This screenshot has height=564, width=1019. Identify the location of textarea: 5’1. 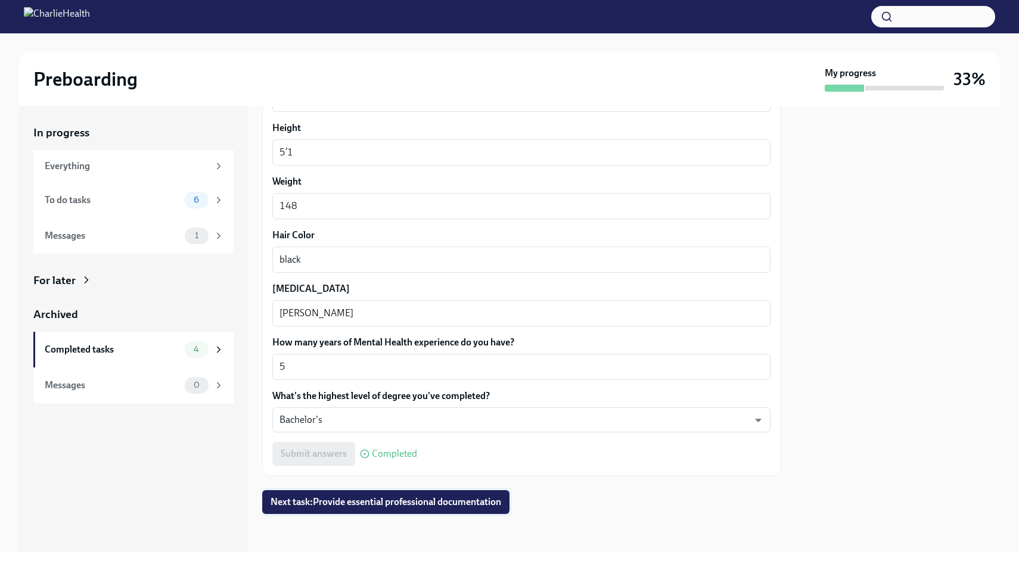
(521, 153).